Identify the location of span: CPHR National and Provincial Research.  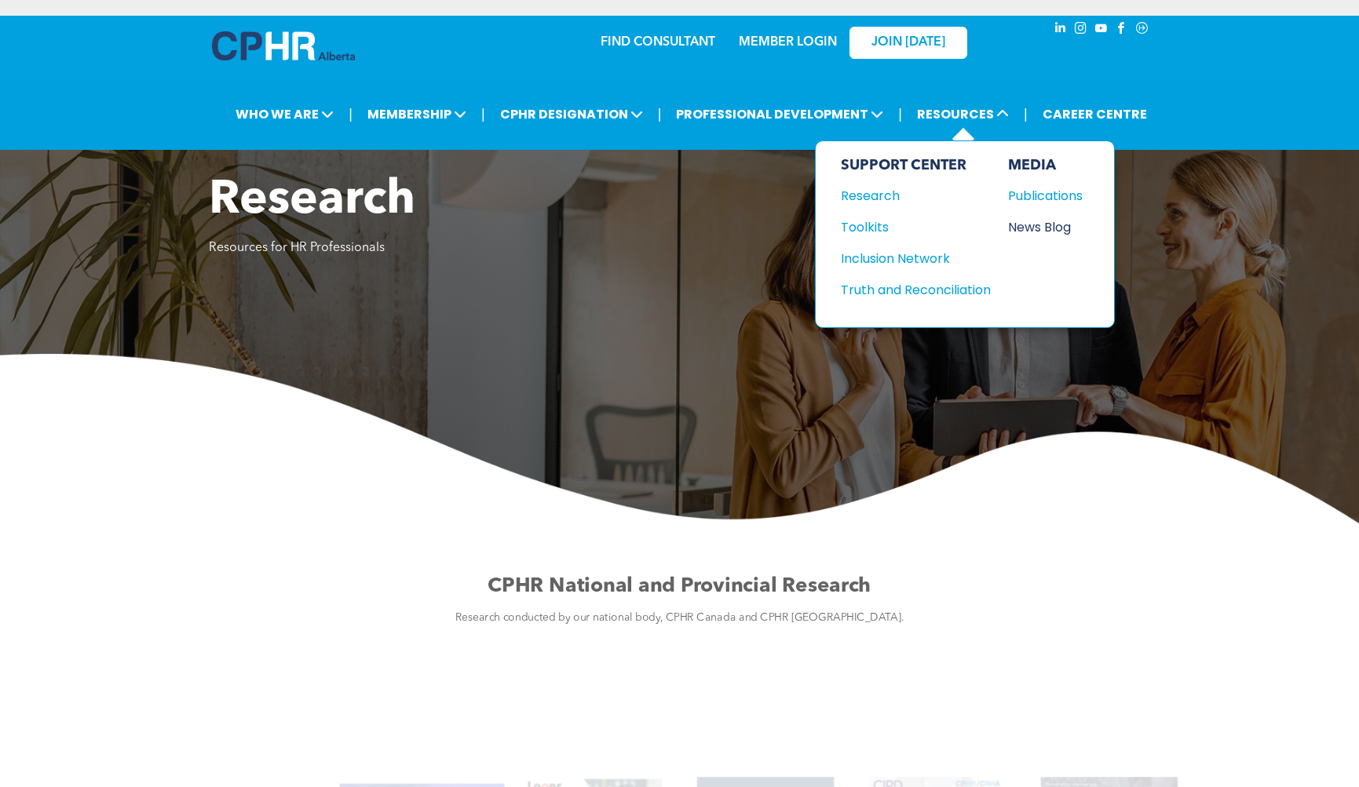
(679, 586).